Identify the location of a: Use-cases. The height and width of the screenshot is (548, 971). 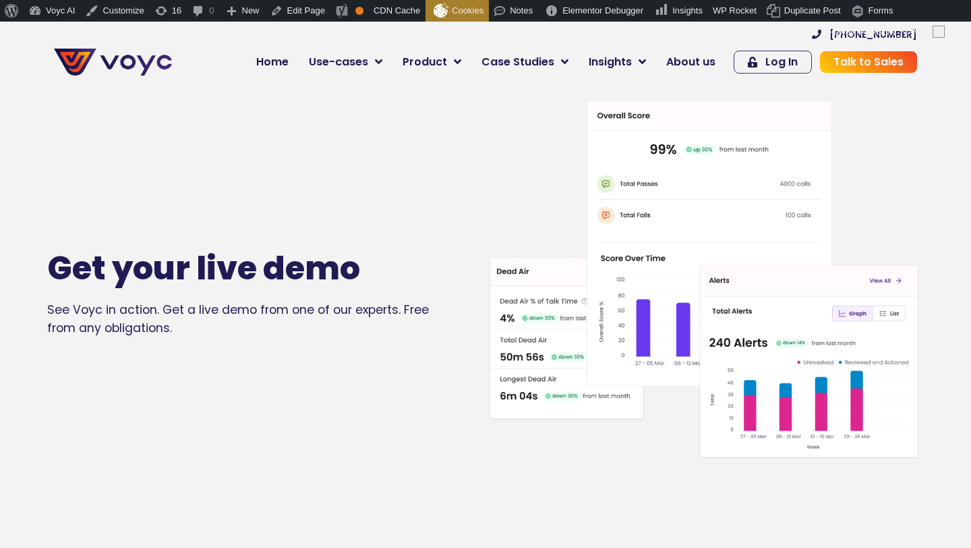
(345, 62).